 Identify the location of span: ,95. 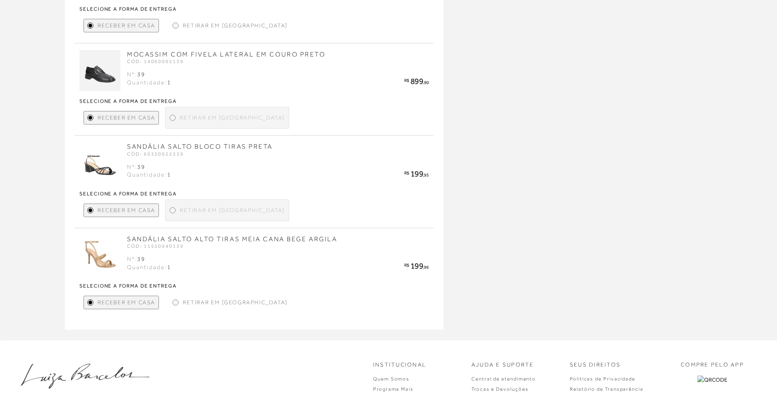
(426, 175).